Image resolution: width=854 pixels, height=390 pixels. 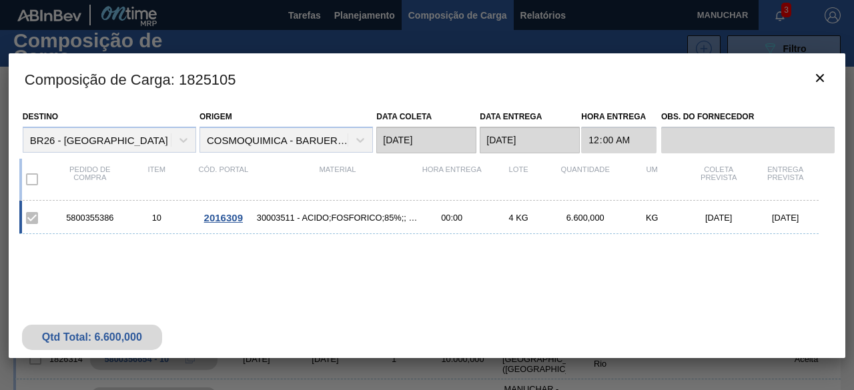 I want to click on div: 4 KG, so click(x=518, y=217).